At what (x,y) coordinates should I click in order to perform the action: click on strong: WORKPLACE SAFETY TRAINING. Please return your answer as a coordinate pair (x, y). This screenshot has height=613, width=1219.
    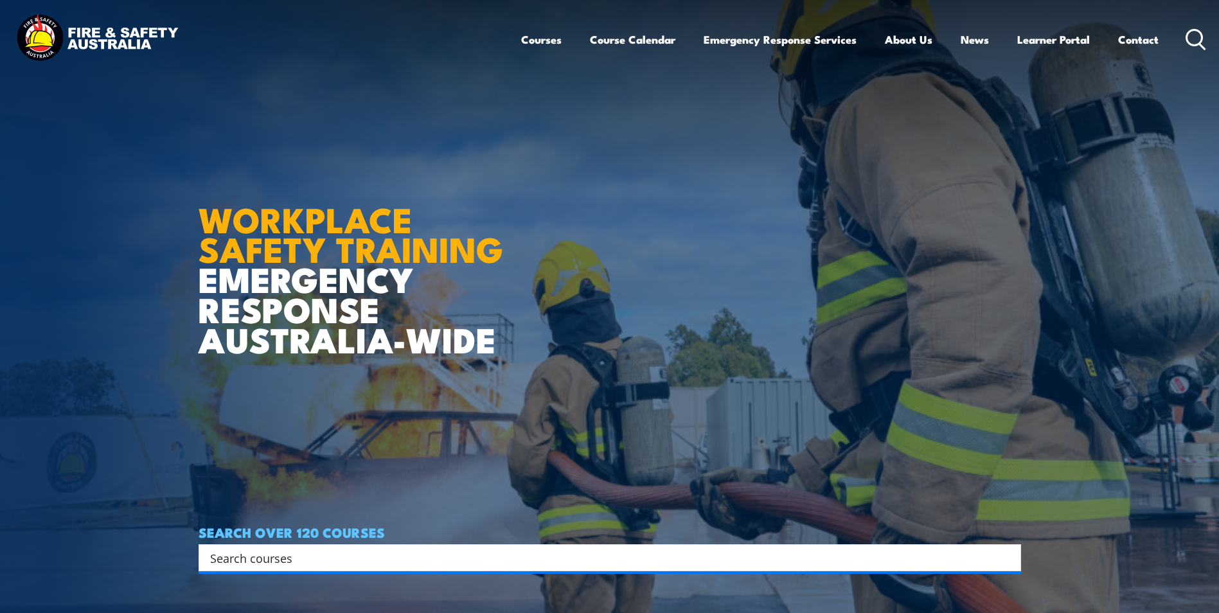
    Looking at the image, I should click on (351, 233).